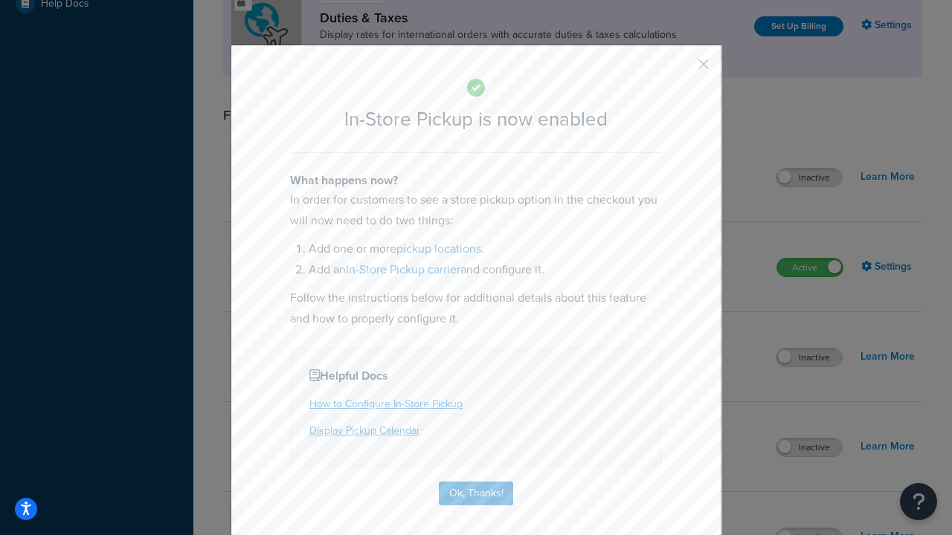 This screenshot has width=952, height=535. I want to click on a: How to Configure In-Store Pickup, so click(386, 404).